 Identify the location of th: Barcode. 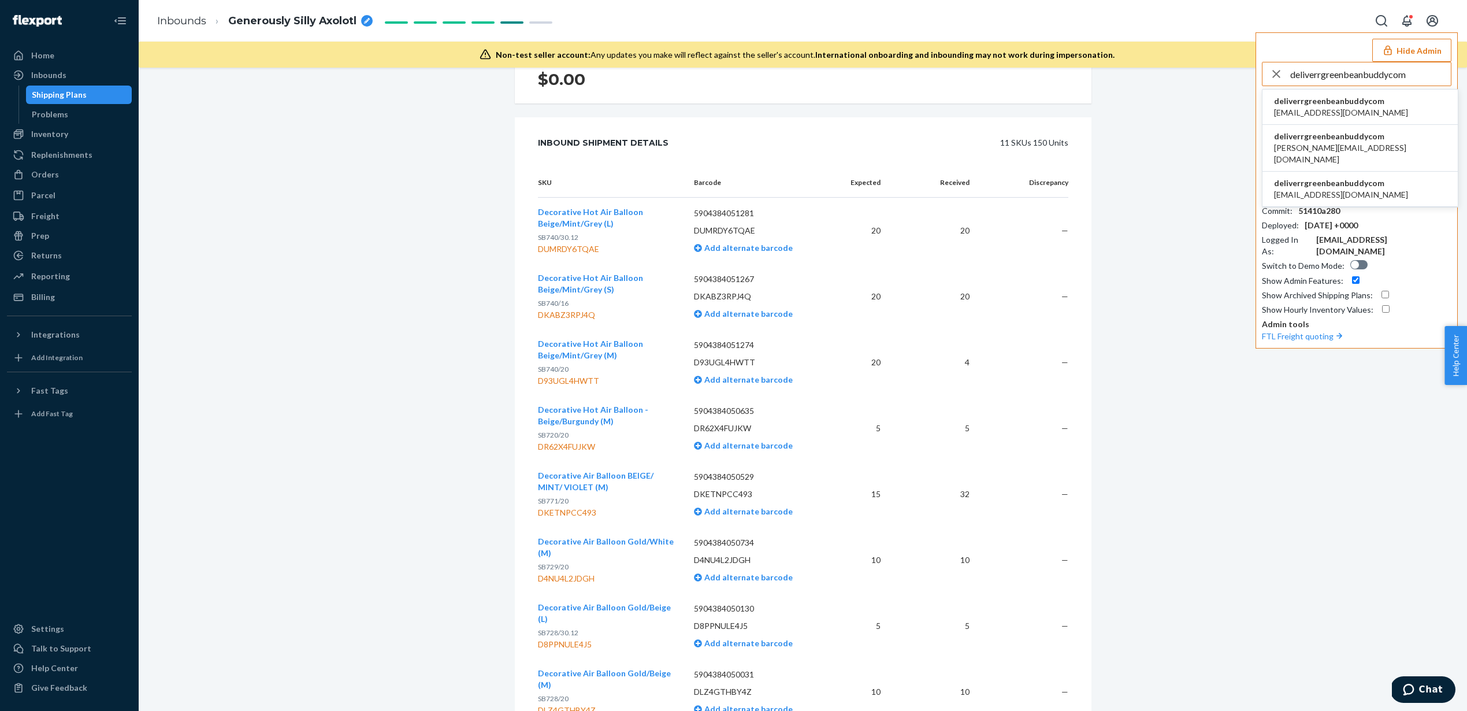
(758, 183).